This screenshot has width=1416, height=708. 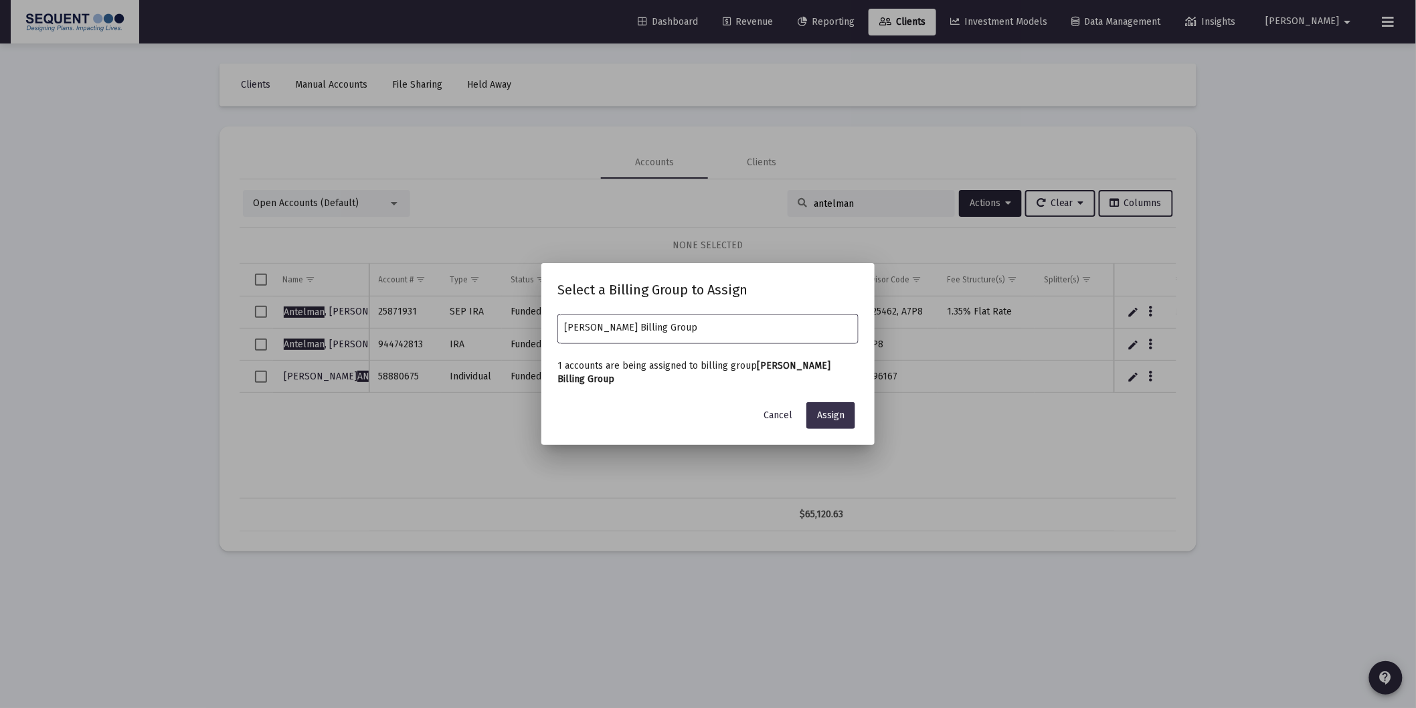 I want to click on span: Cancel, so click(x=777, y=415).